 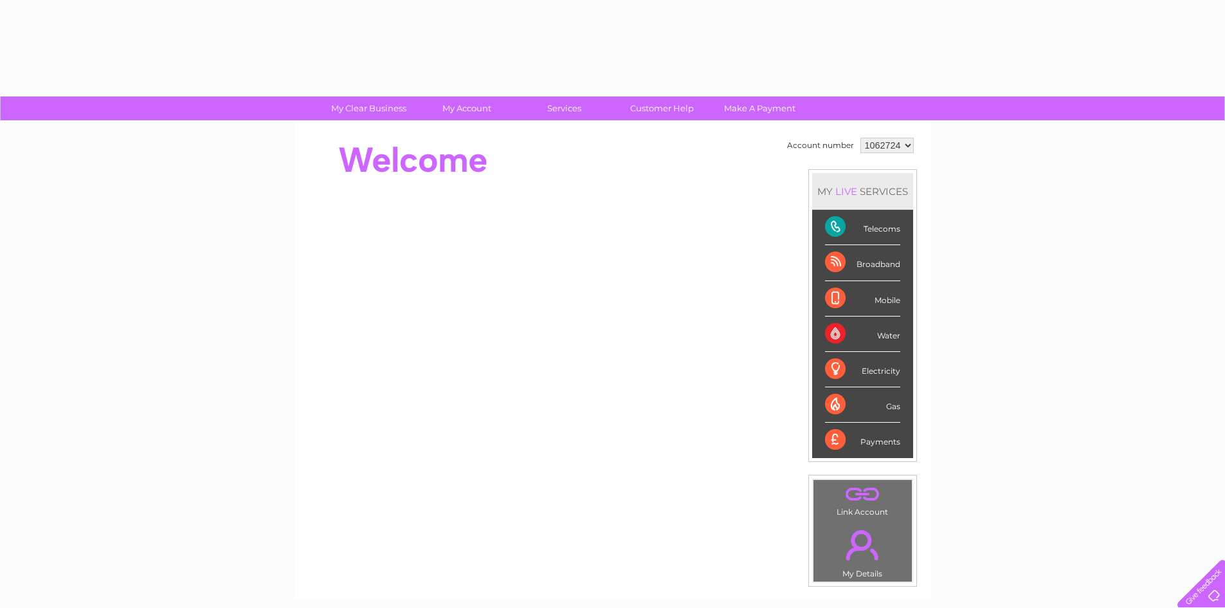 I want to click on td: My Details, so click(x=862, y=550).